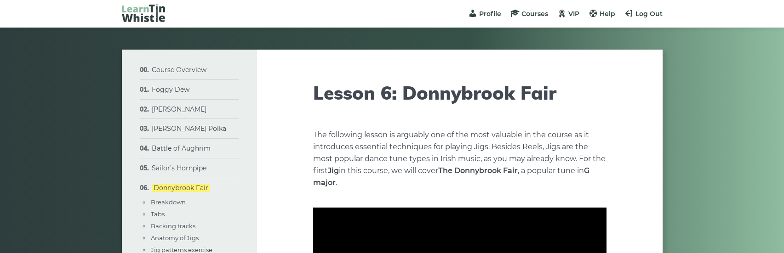 The width and height of the screenshot is (784, 253). I want to click on a: Log Out, so click(643, 14).